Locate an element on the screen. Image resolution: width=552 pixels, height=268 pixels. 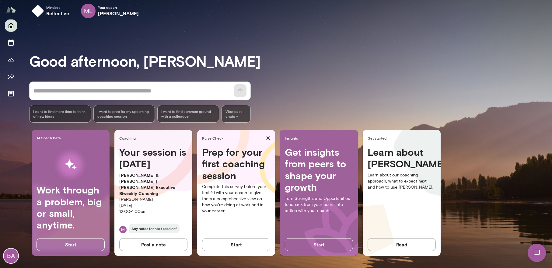
span: AI Coach Beta is located at coordinates (72, 138).